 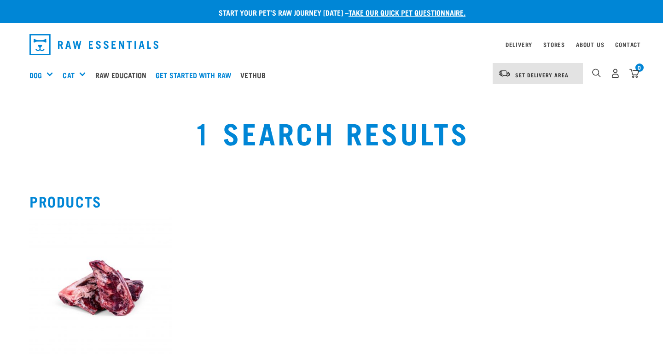 I want to click on img: home-icon-1@2x.png, so click(x=596, y=73).